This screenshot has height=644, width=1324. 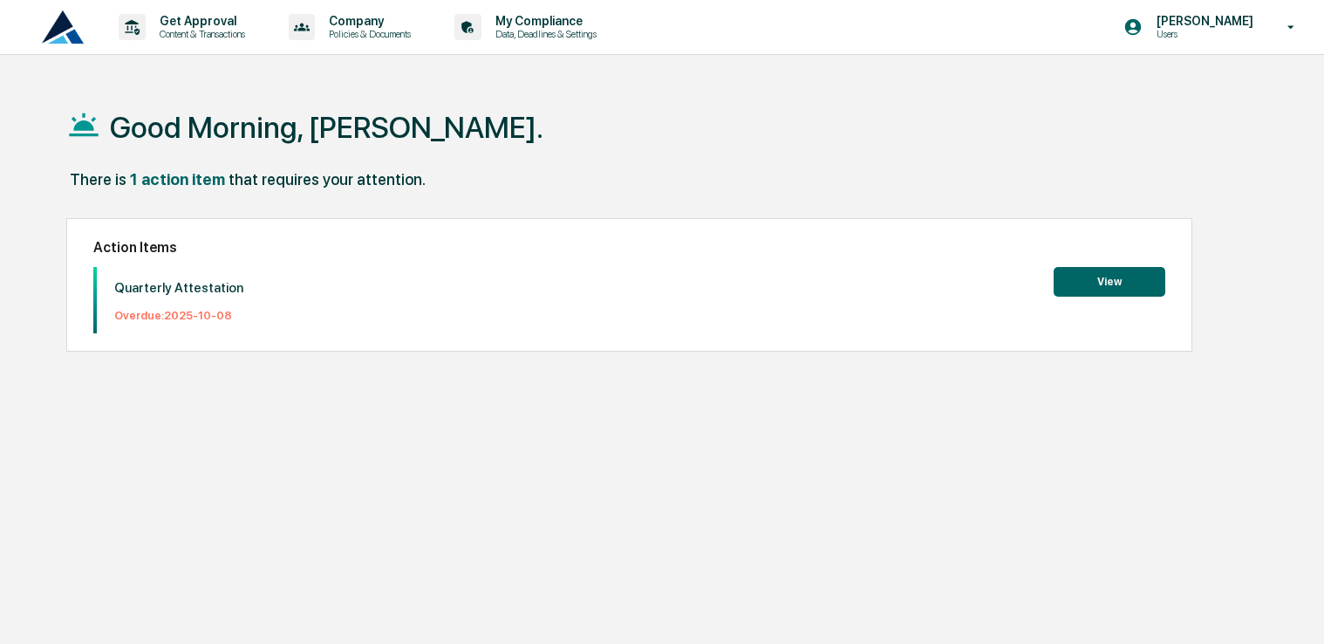 What do you see at coordinates (543, 21) in the screenshot?
I see `p: My Compliance` at bounding box center [543, 21].